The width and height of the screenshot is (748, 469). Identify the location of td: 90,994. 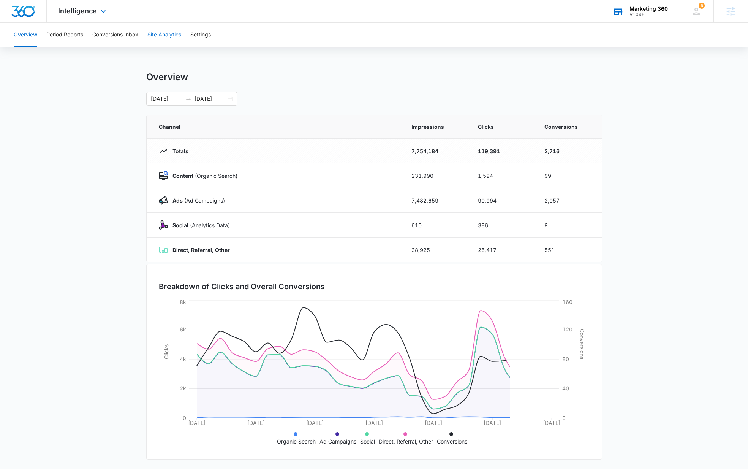
(502, 200).